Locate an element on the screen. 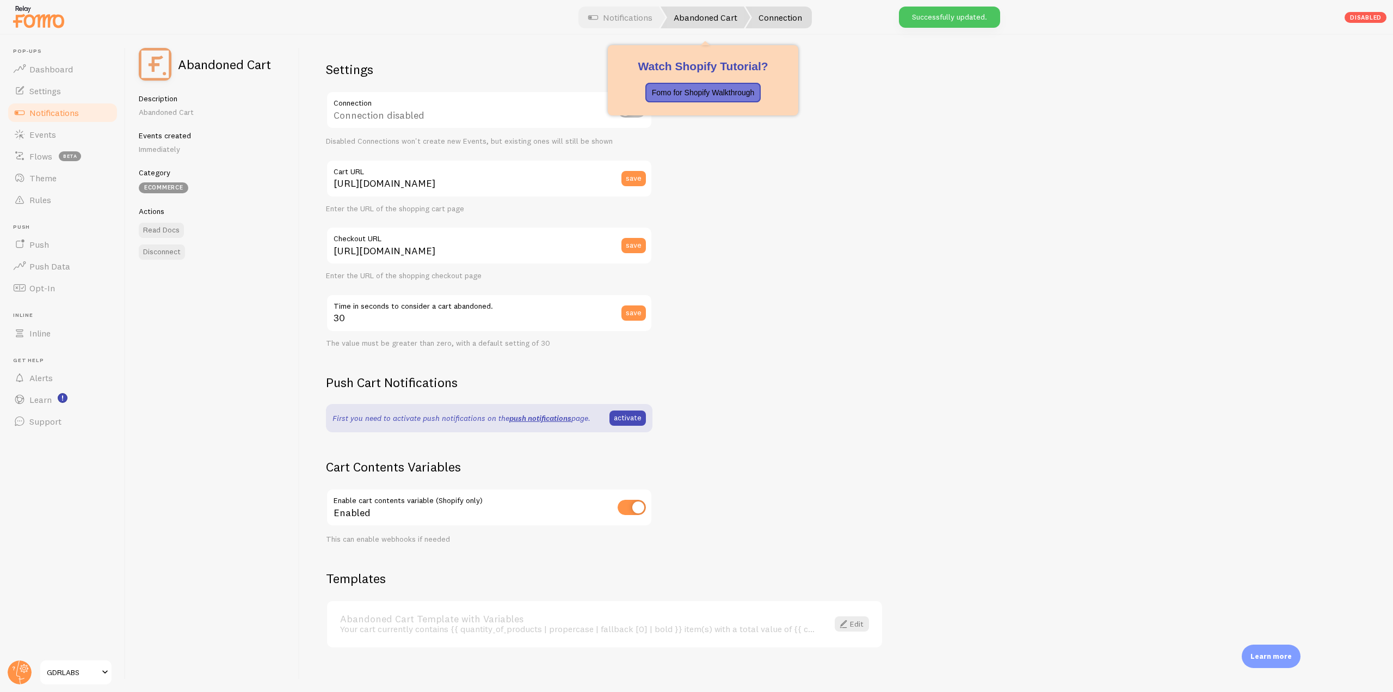  label: Cart URL is located at coordinates (489, 169).